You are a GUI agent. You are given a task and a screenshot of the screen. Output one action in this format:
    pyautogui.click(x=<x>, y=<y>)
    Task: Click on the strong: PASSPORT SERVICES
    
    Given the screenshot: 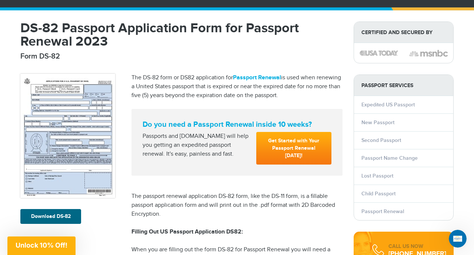 What is the action you would take?
    pyautogui.click(x=404, y=85)
    